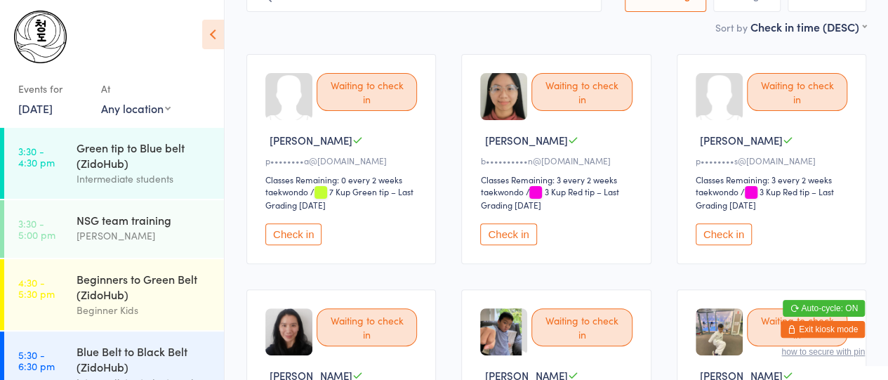 The width and height of the screenshot is (888, 380). Describe the element at coordinates (144, 286) in the screenshot. I see `div: Beginners to Green Belt (ZidoHub)` at that location.